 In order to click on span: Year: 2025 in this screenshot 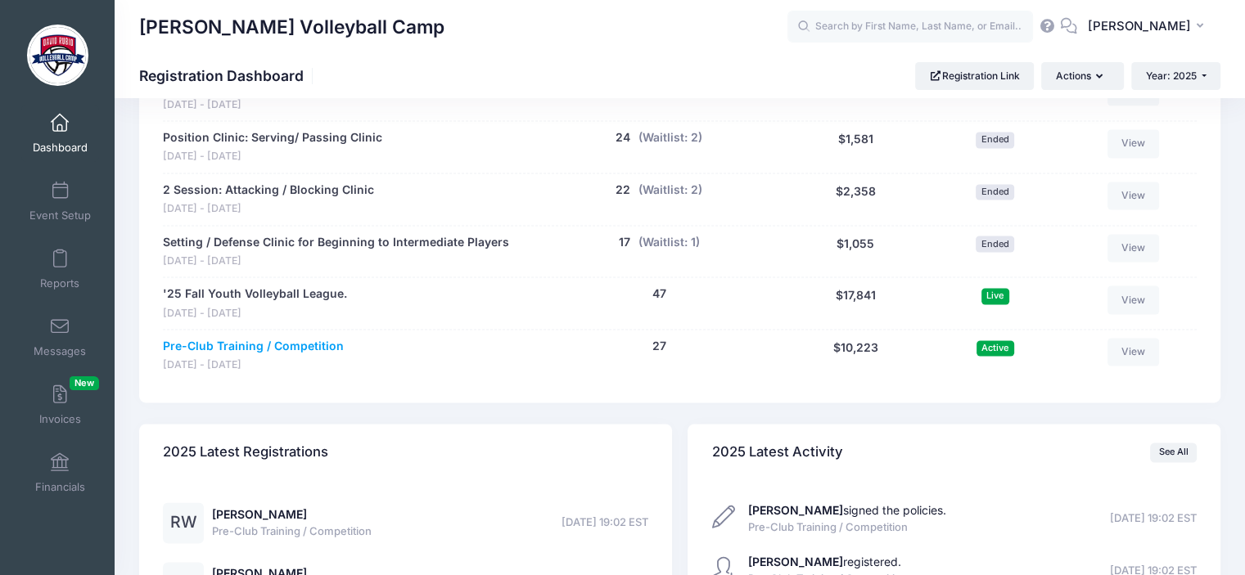, I will do `click(1171, 75)`.